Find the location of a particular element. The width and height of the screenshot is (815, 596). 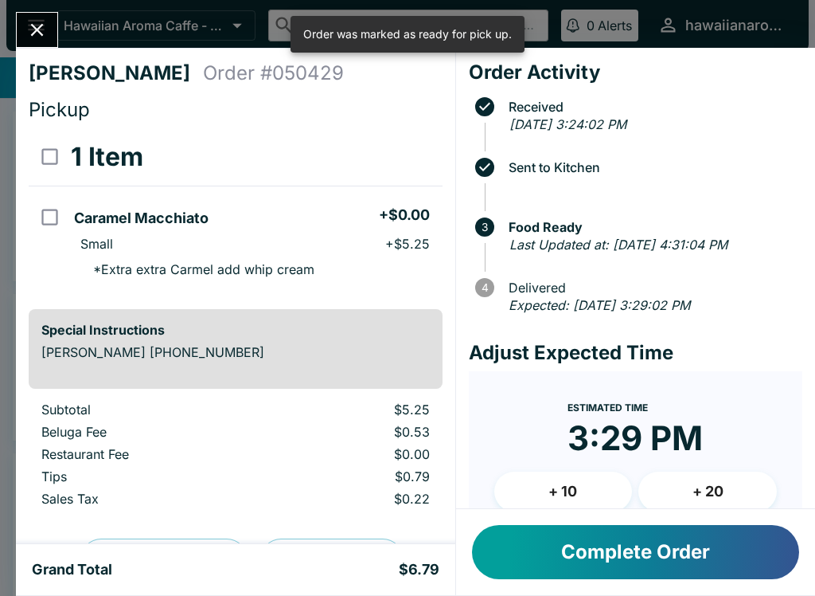

h5: Caramel Macchiato is located at coordinates (141, 218).